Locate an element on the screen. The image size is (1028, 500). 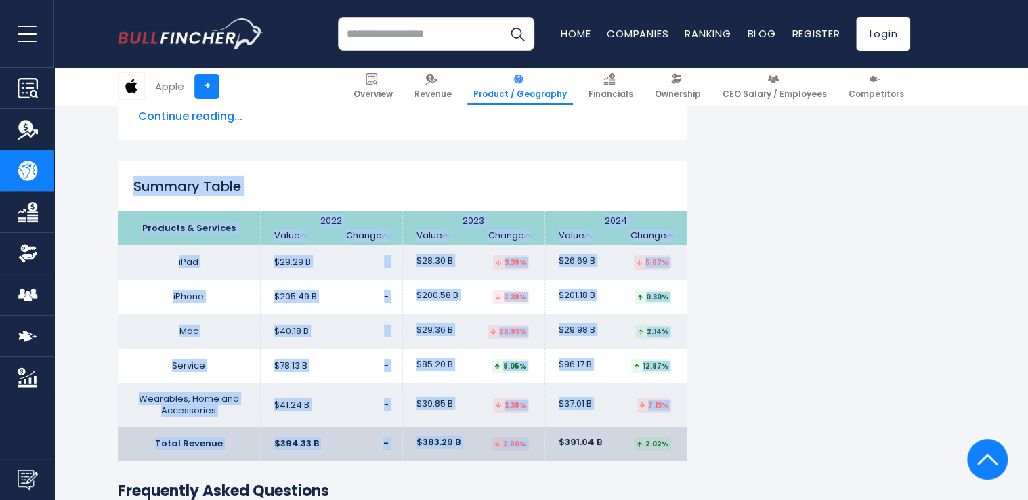
td: iPad is located at coordinates (189, 262).